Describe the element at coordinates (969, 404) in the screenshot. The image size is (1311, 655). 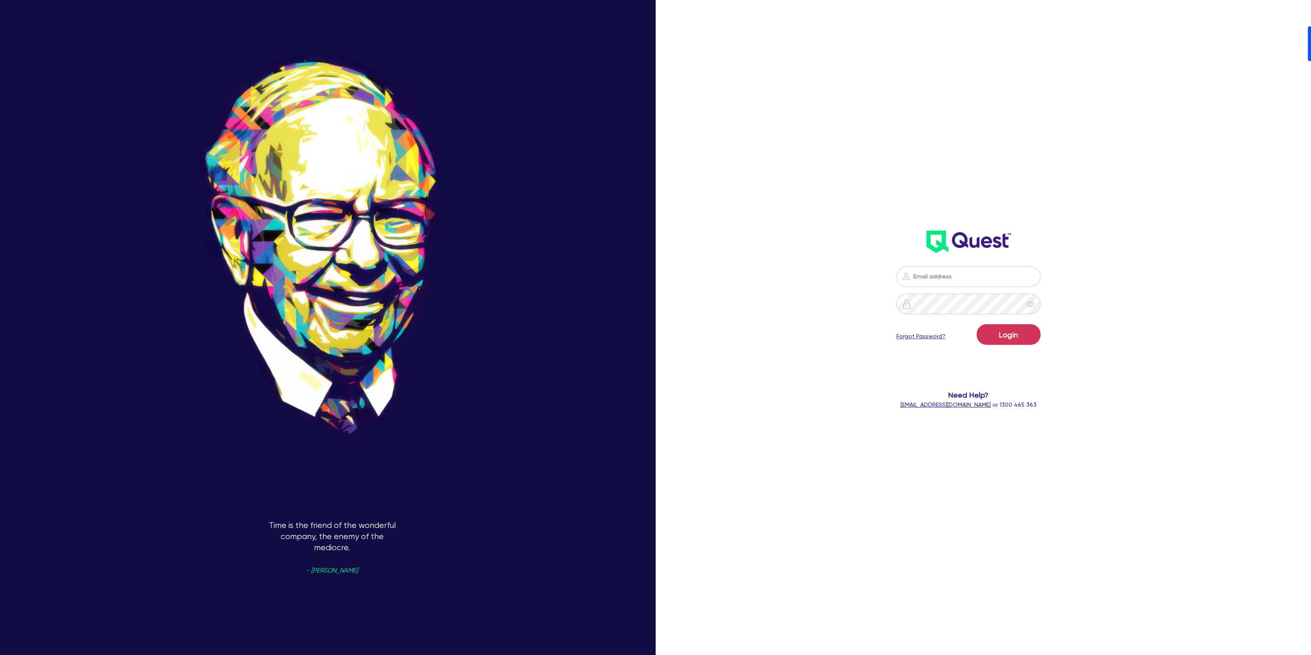
I see `span: or 1300 465 363` at that location.